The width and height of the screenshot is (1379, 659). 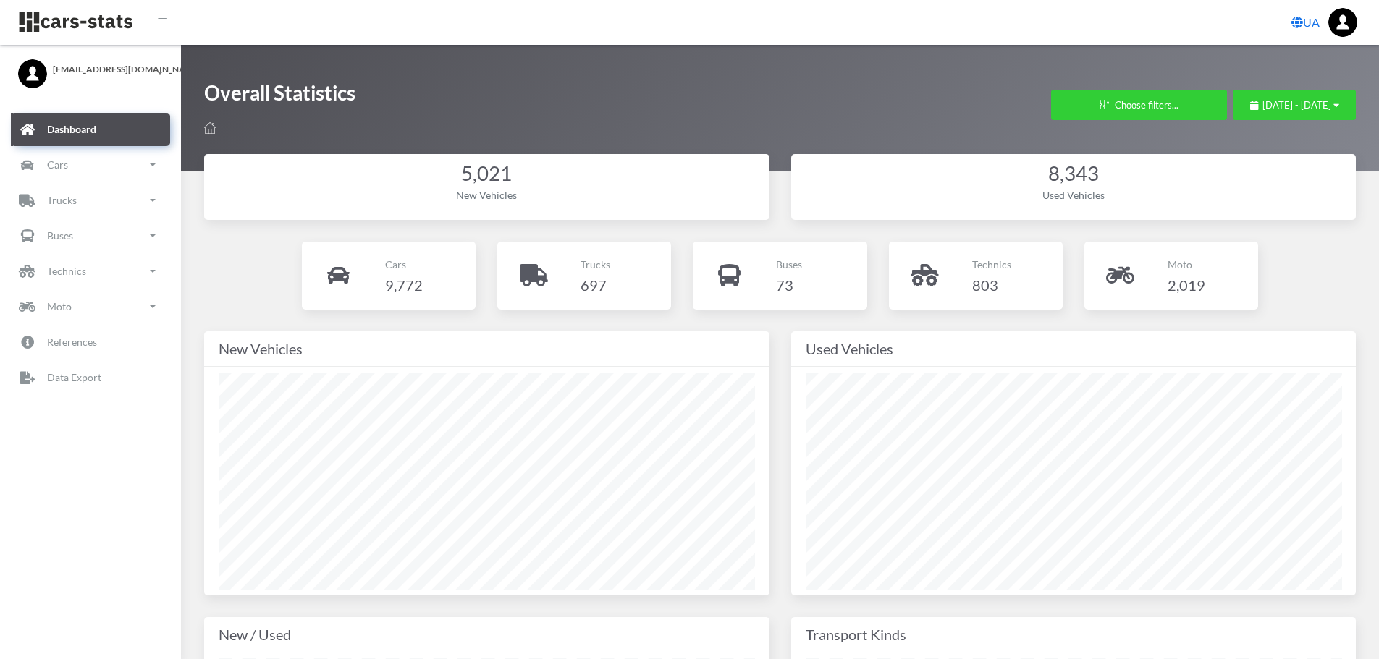 I want to click on h4: 803, so click(x=992, y=285).